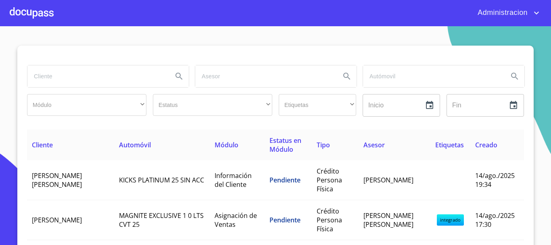  Describe the element at coordinates (502, 13) in the screenshot. I see `span: Administracion` at that location.